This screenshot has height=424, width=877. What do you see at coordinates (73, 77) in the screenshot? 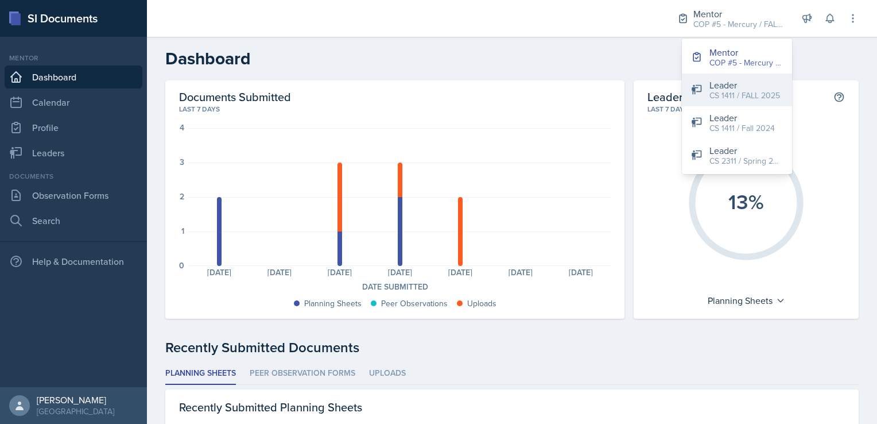
I see `a: Dashboard` at bounding box center [73, 77].